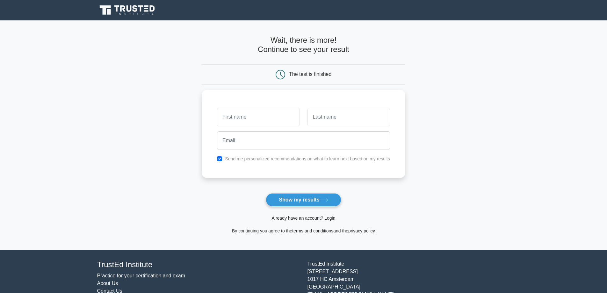  What do you see at coordinates (303, 45) in the screenshot?
I see `h4: Wait, there is more! Continue to see your result` at bounding box center [303, 45].